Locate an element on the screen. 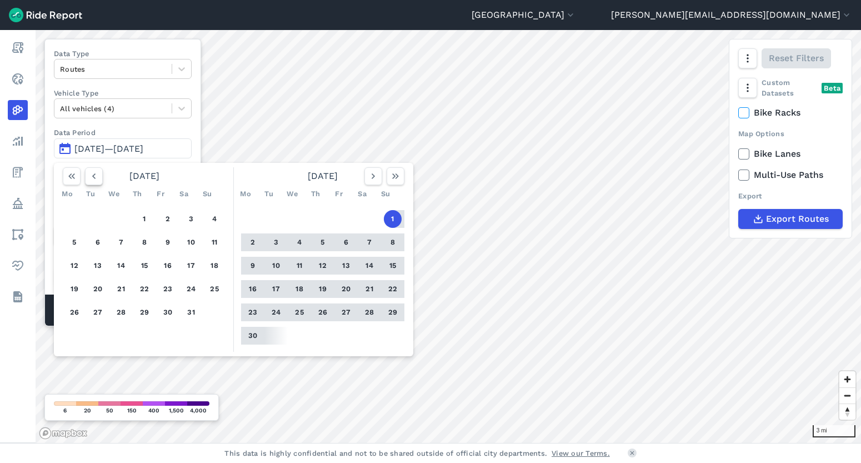 This screenshot has width=861, height=463. a: Analyze is located at coordinates (18, 141).